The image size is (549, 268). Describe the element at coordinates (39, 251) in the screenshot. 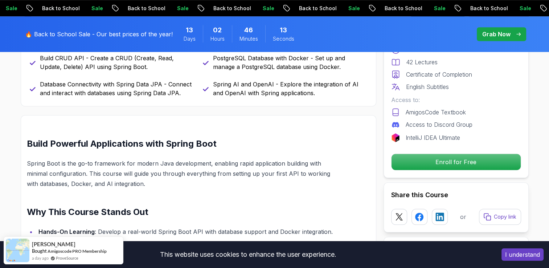

I see `span: Bought` at that location.